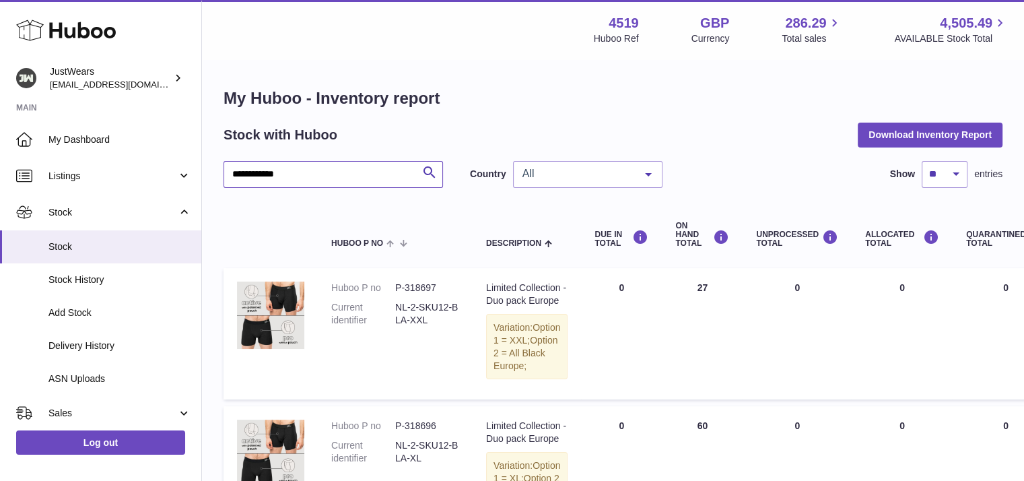  What do you see at coordinates (120, 312) in the screenshot?
I see `span: Add Stock` at bounding box center [120, 312].